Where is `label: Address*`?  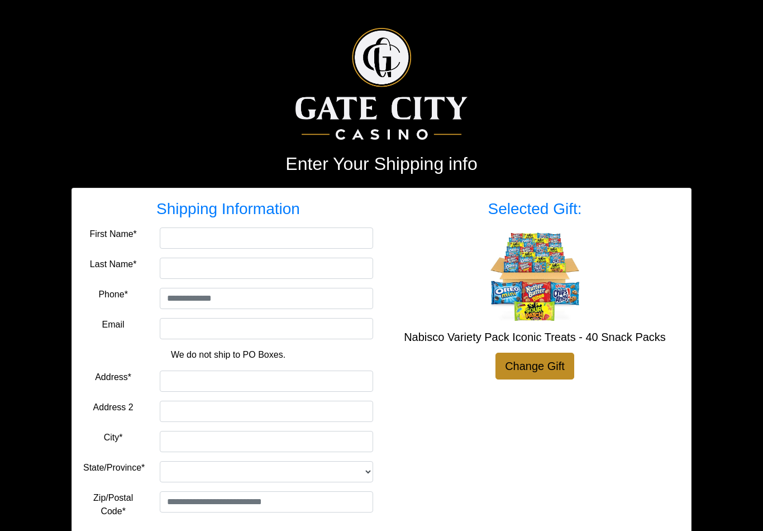
label: Address* is located at coordinates (113, 377).